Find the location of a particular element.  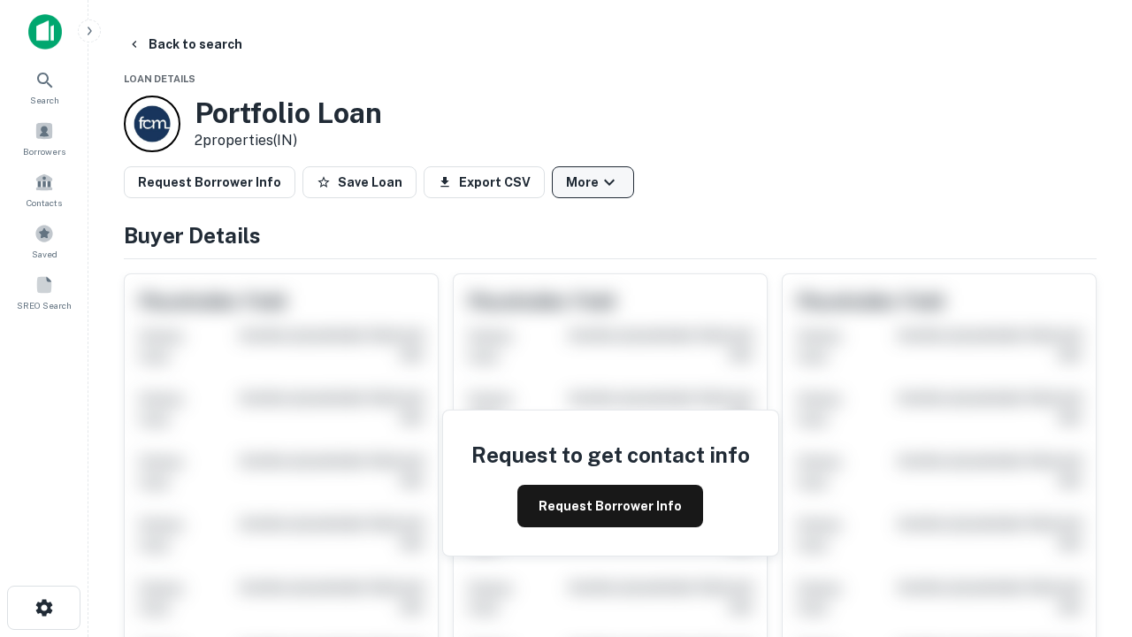

div: Chat Widget is located at coordinates (1088, 481).